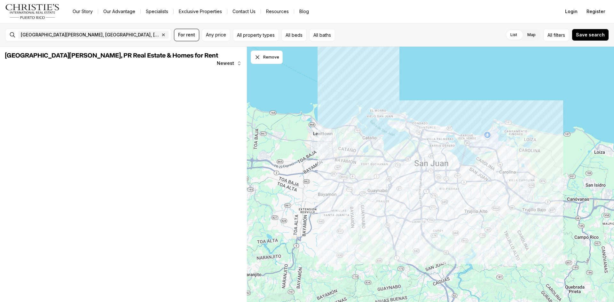  Describe the element at coordinates (277, 12) in the screenshot. I see `a: Resources` at that location.